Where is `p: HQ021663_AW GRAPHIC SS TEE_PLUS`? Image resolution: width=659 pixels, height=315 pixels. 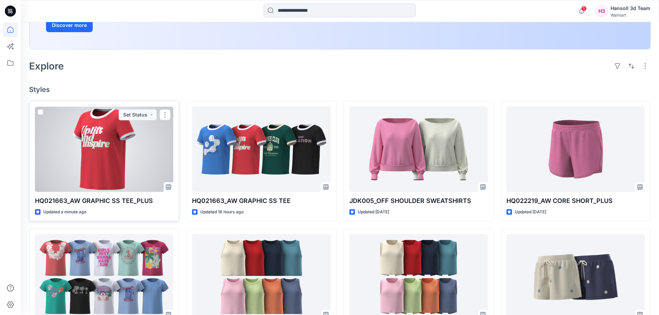 p: HQ021663_AW GRAPHIC SS TEE_PLUS is located at coordinates (104, 201).